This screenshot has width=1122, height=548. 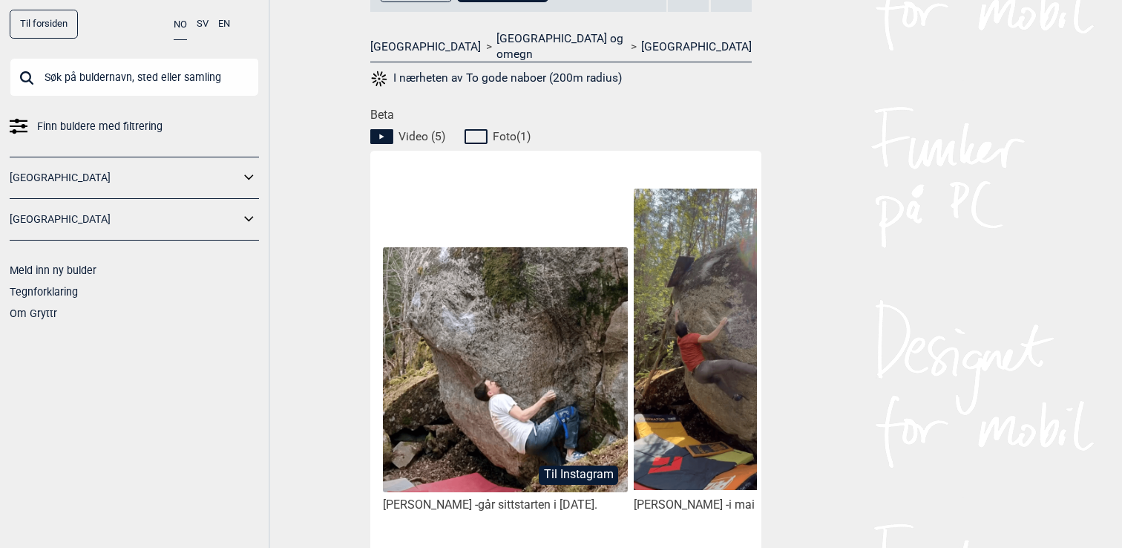 What do you see at coordinates (99, 126) in the screenshot?
I see `span: Finn buldere med filtrering` at bounding box center [99, 126].